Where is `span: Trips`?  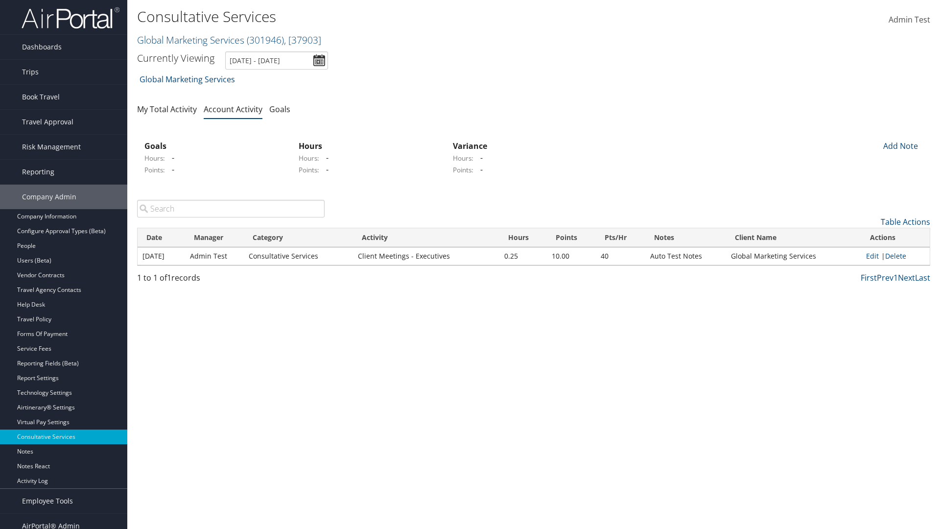 span: Trips is located at coordinates (30, 72).